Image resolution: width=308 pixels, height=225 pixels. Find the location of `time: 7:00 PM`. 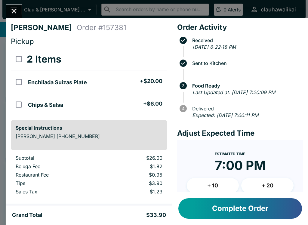

time: 7:00 PM is located at coordinates (240, 165).